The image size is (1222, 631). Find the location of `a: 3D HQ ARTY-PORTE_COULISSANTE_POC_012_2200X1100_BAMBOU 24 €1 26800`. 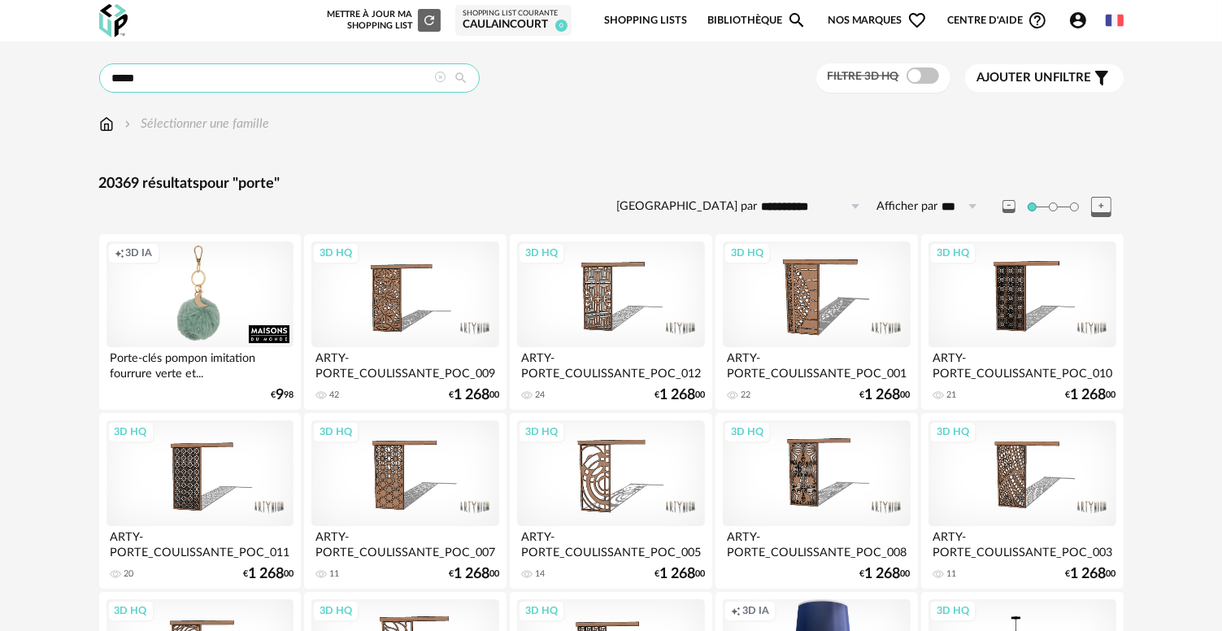

a: 3D HQ ARTY-PORTE_COULISSANTE_POC_012_2200X1100_BAMBOU 24 €1 26800 is located at coordinates (611, 322).